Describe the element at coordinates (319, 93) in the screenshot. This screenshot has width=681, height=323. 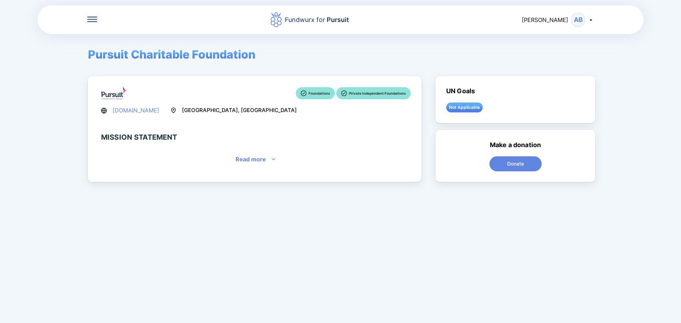
I see `p: Foundations` at that location.